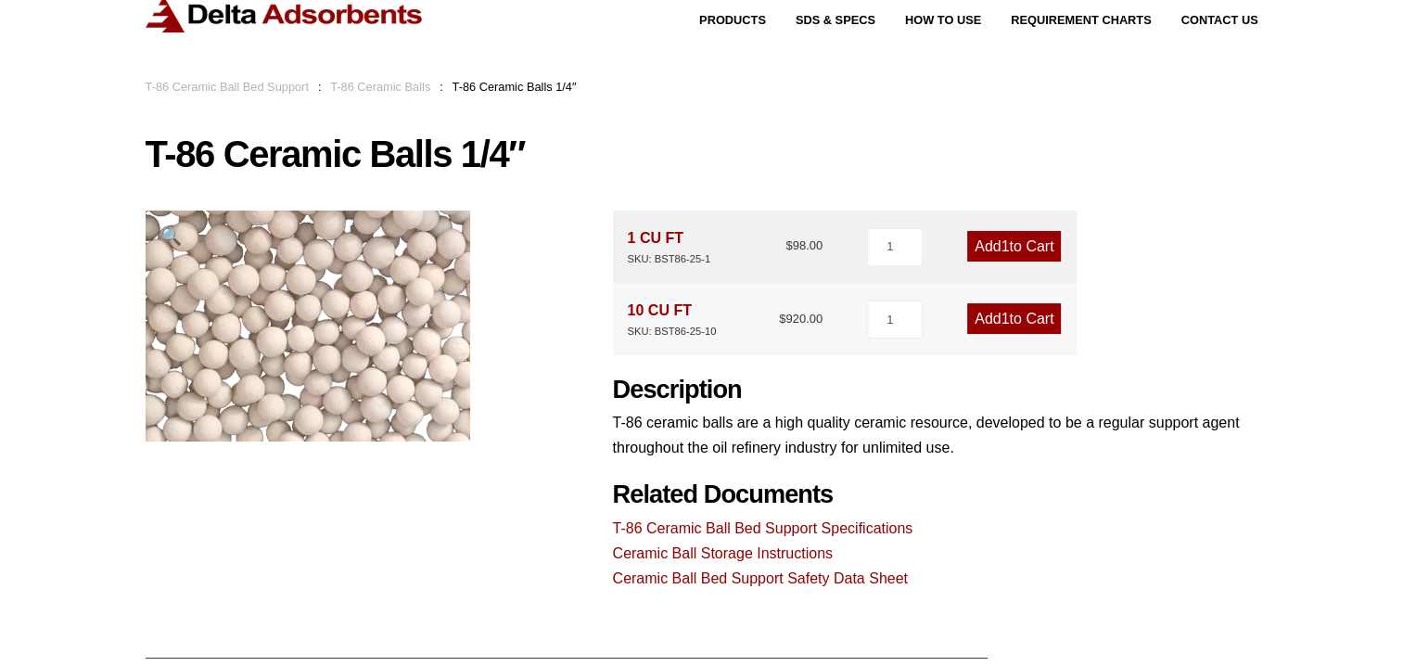  Describe the element at coordinates (936, 435) in the screenshot. I see `p: T-86 ceramic balls are a high quality ceramic resource, developed to be a regular support agent t...` at that location.